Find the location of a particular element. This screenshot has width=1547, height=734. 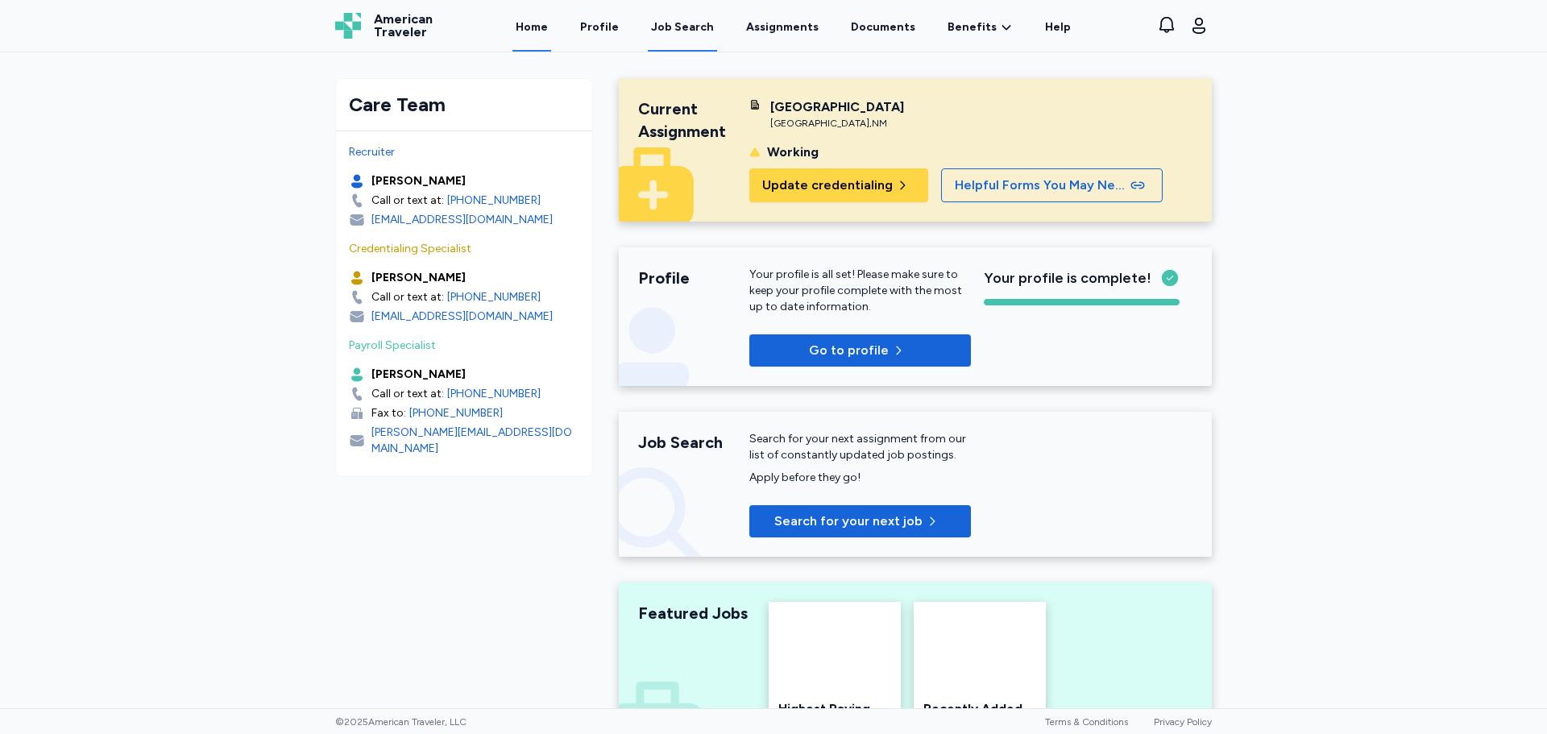

span: Helpful Forms You May Need is located at coordinates (1041, 185).